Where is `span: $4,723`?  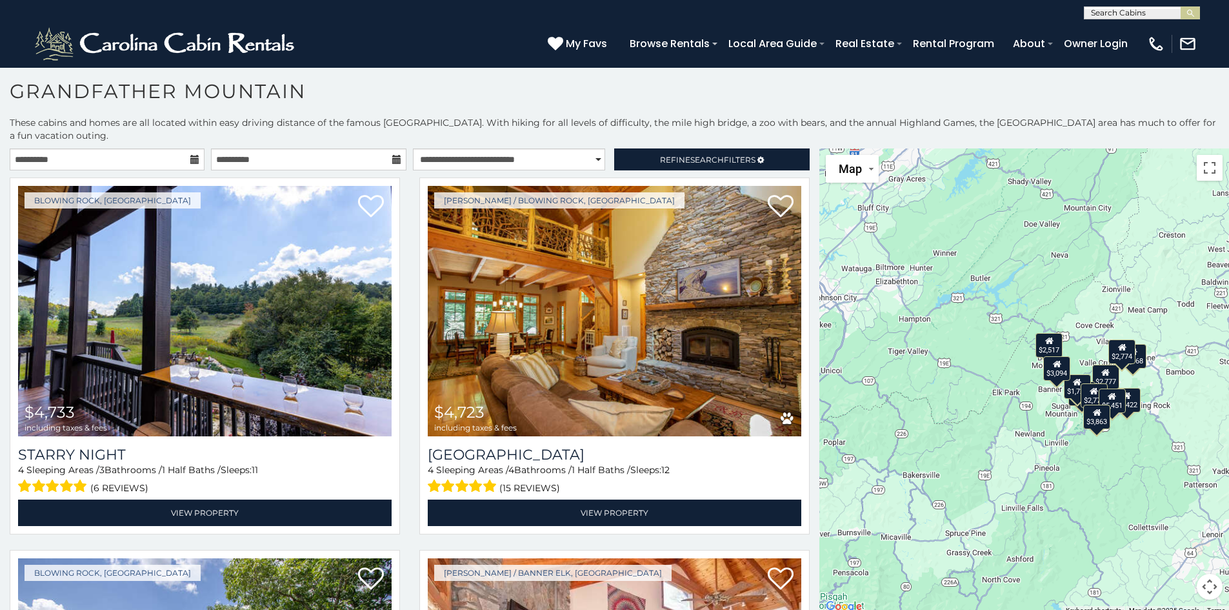
span: $4,723 is located at coordinates (459, 412).